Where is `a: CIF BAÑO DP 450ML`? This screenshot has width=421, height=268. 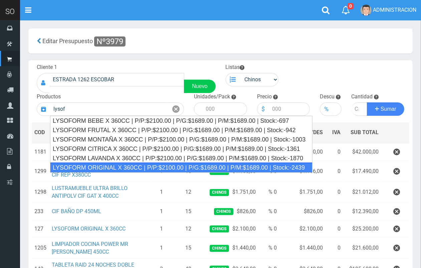 a: CIF BAÑO DP 450ML is located at coordinates (77, 211).